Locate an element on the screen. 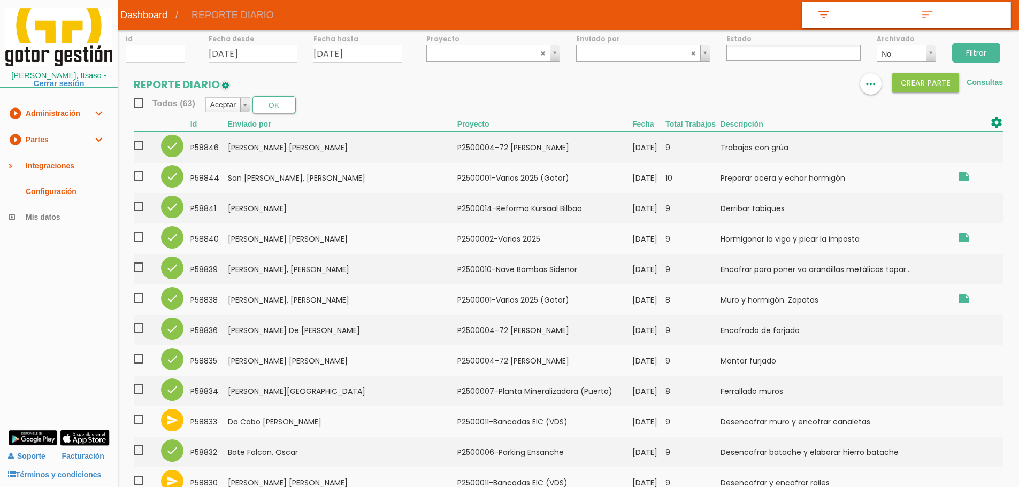  a: sort is located at coordinates (958, 15).